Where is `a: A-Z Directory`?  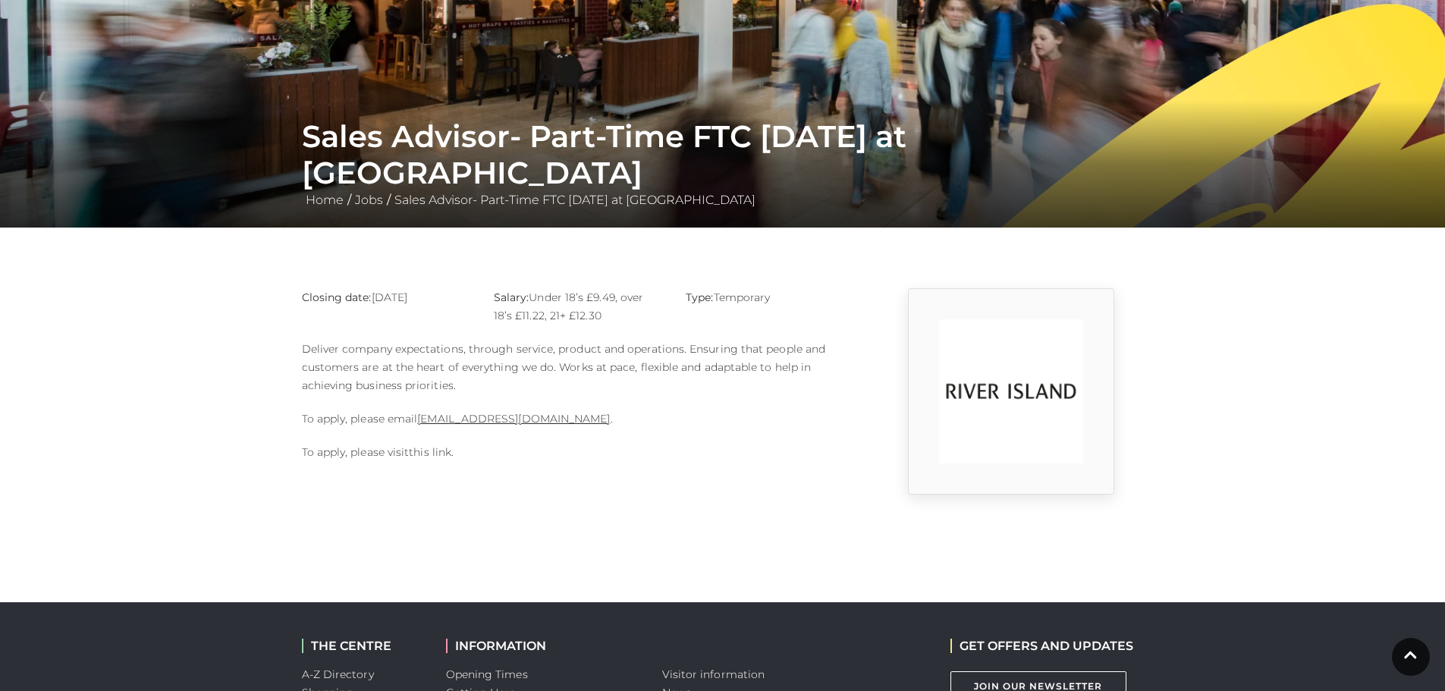 a: A-Z Directory is located at coordinates (338, 674).